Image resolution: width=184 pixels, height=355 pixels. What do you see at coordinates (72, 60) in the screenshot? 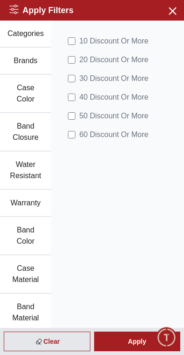
I see `input: 20 Discount Or More` at bounding box center [72, 60].